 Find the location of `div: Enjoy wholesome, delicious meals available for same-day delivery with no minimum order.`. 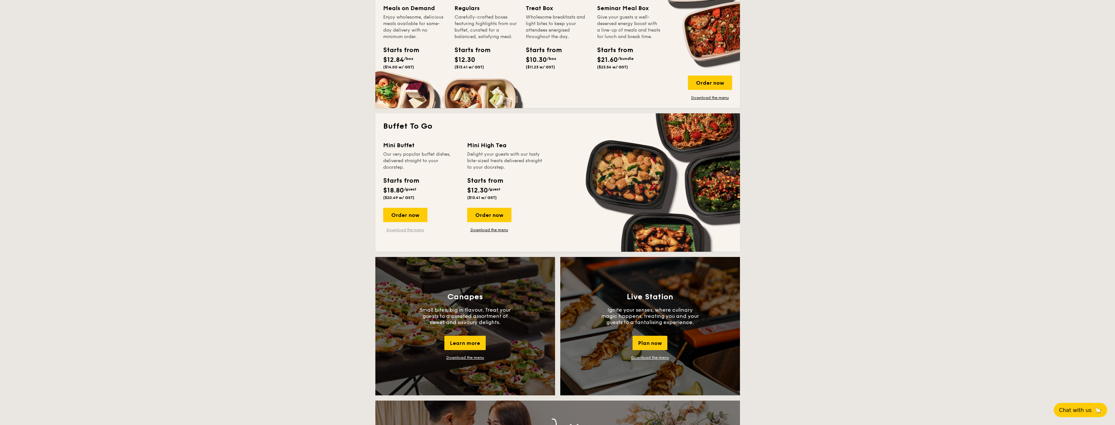

div: Enjoy wholesome, delicious meals available for same-day delivery with no minimum order. is located at coordinates (415, 27).